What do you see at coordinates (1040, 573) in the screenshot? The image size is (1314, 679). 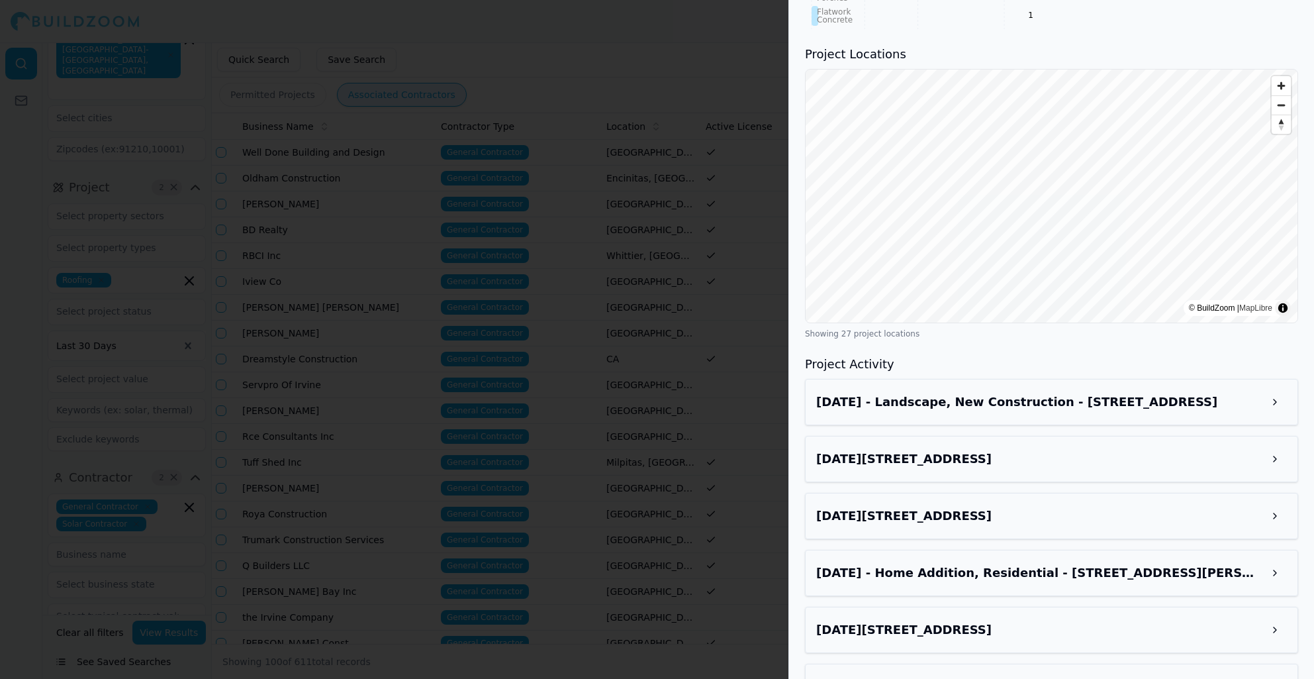 I see `h3: Aug 14, 2025 - Home Addition, Residential - 1508 Santiago Dr, Newport Beach, CA, 92660` at bounding box center [1040, 573].